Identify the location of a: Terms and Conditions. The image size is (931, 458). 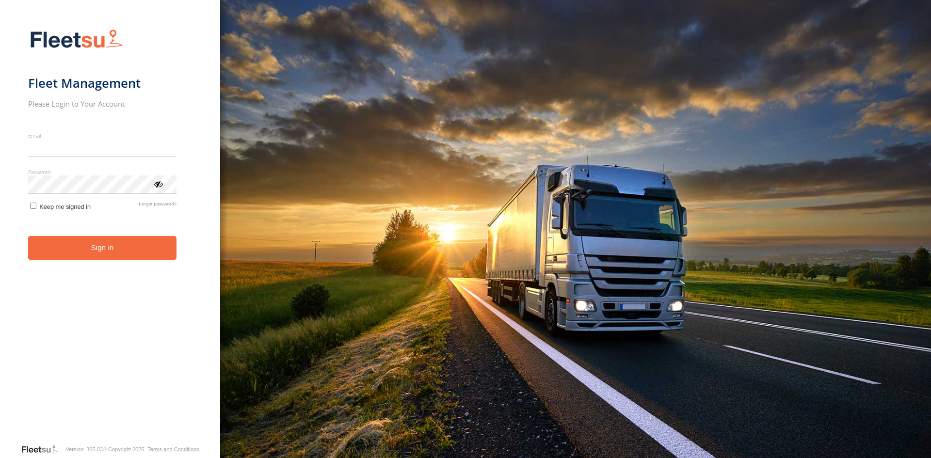
(173, 450).